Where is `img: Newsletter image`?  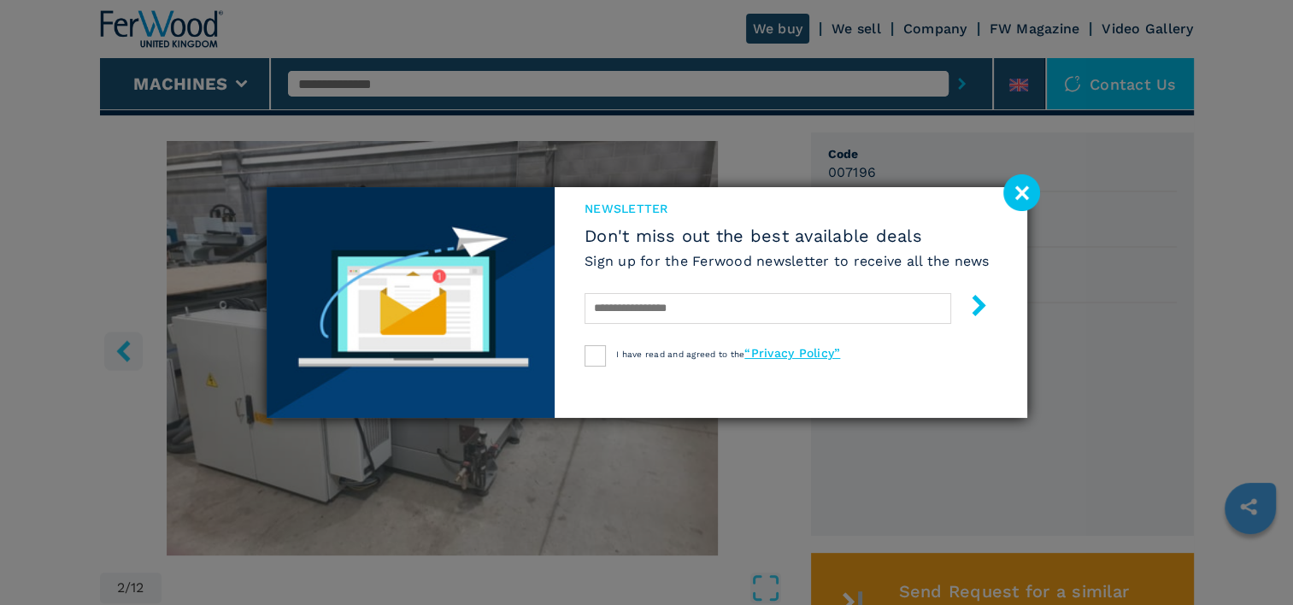
img: Newsletter image is located at coordinates (411, 302).